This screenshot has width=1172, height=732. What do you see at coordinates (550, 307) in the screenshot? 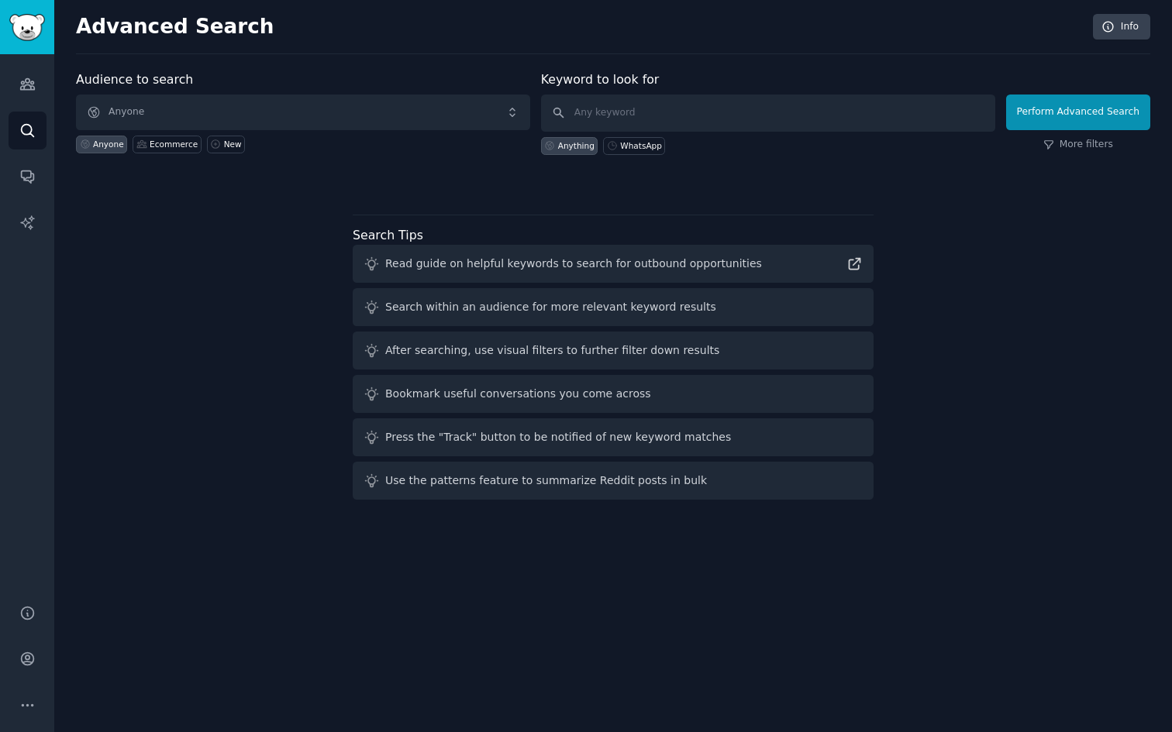
I see `div: Search within an audience for more relevant keyword results` at bounding box center [550, 307].